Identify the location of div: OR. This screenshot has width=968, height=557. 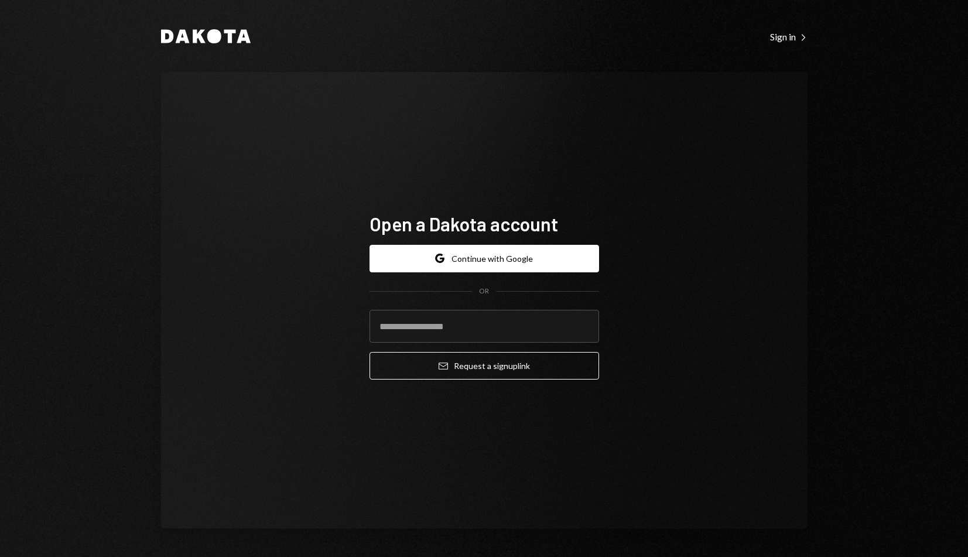
(484, 291).